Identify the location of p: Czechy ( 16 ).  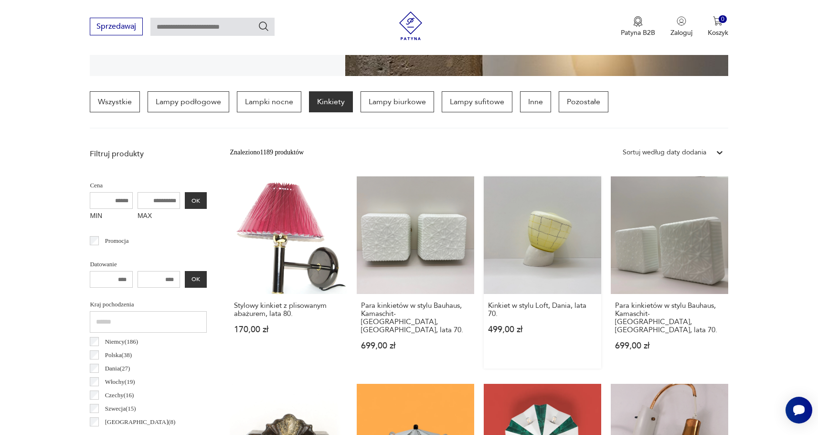
(119, 395).